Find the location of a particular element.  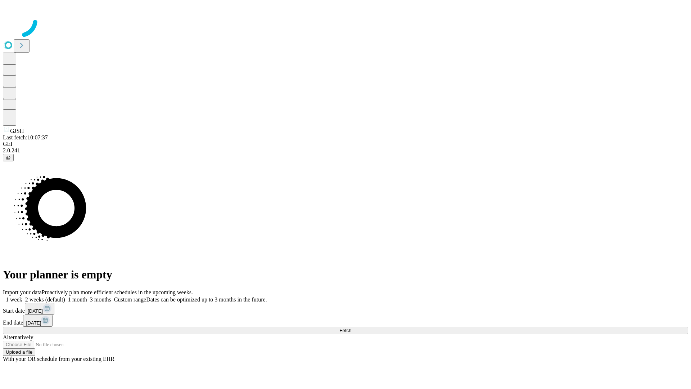

span: Proactively plan more efficient schedules in the upcoming weeks. is located at coordinates (117, 292).